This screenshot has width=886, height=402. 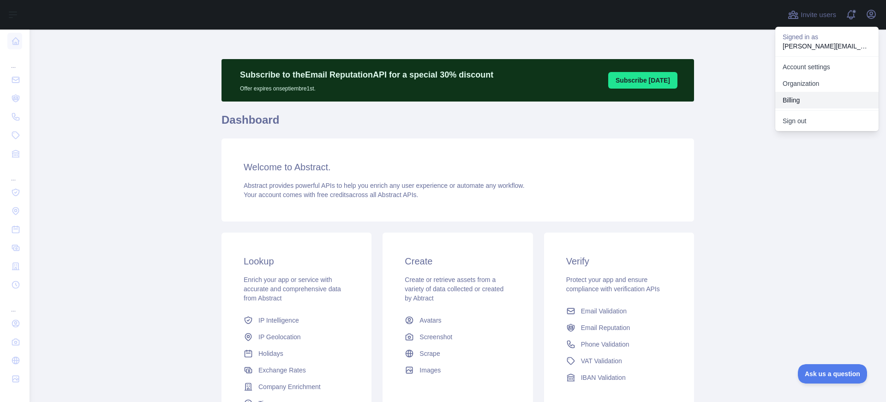 What do you see at coordinates (457, 337) in the screenshot?
I see `a: Screenshot` at bounding box center [457, 337].